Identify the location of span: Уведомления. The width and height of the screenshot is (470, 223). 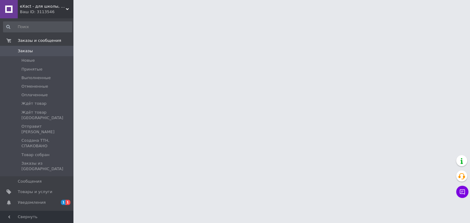
(32, 203).